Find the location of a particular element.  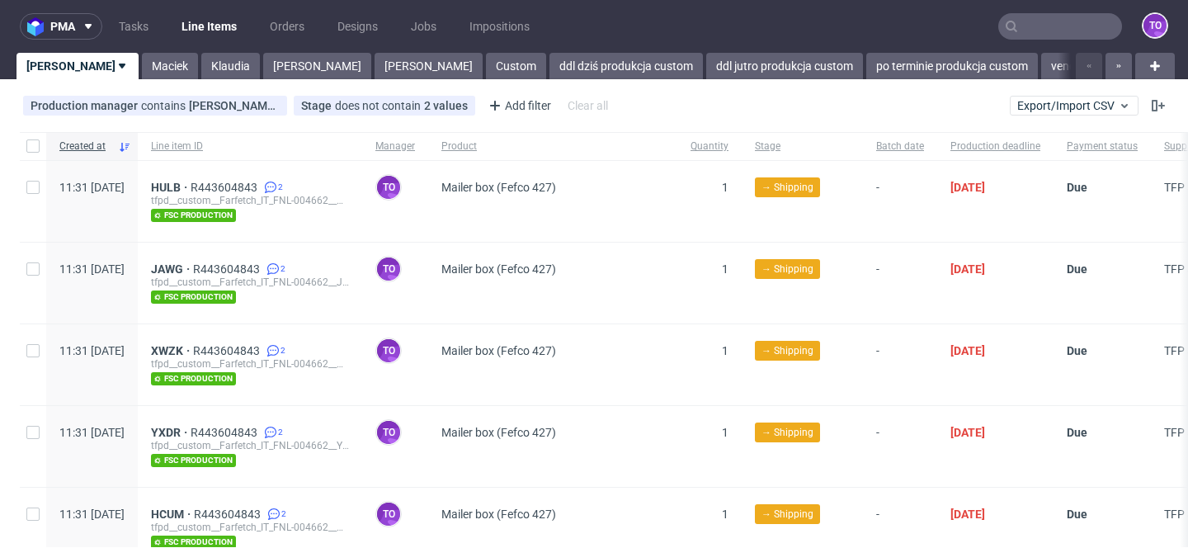

a: Orders is located at coordinates (287, 26).